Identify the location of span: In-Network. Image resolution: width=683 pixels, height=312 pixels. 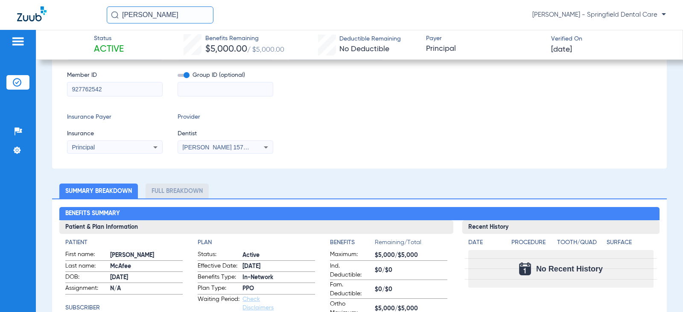
(279, 278).